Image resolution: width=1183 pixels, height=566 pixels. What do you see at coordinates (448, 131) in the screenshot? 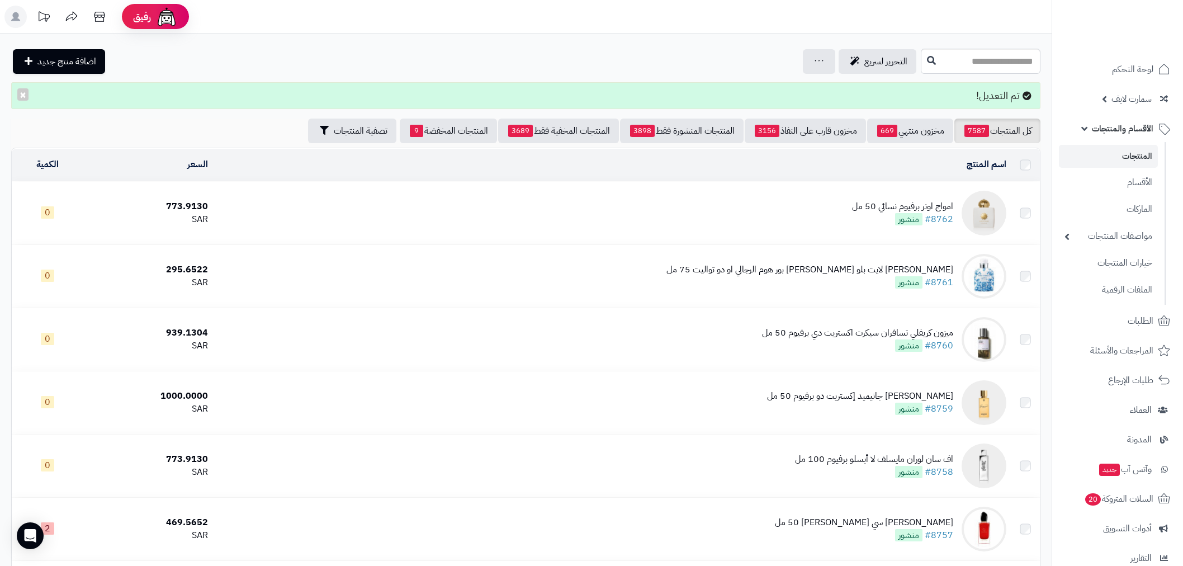
I see `a: المنتجات المخفضة9` at bounding box center [448, 131].